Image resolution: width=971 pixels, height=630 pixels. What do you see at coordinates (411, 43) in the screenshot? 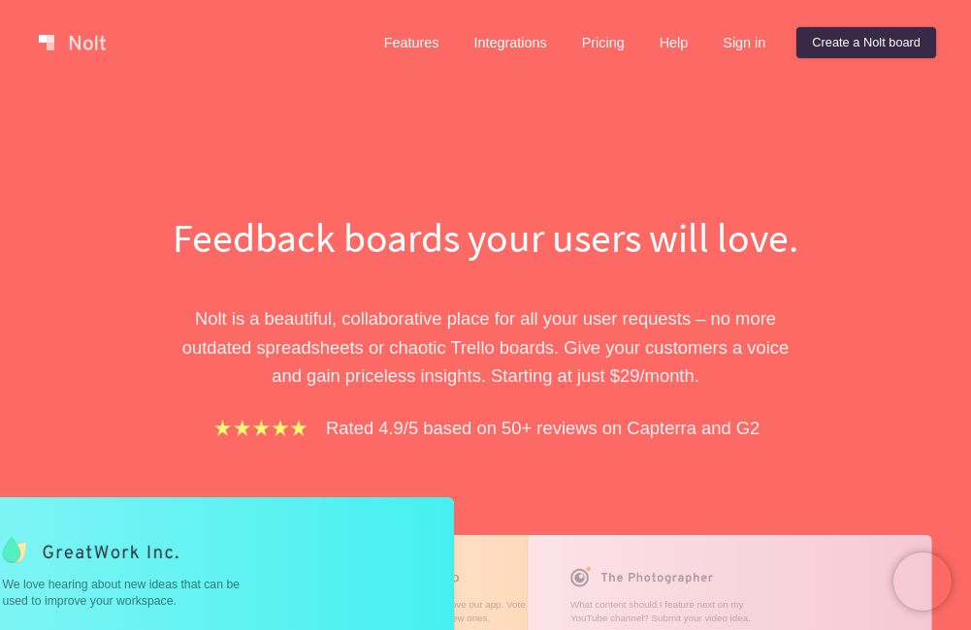
I see `a: Features` at bounding box center [411, 43].